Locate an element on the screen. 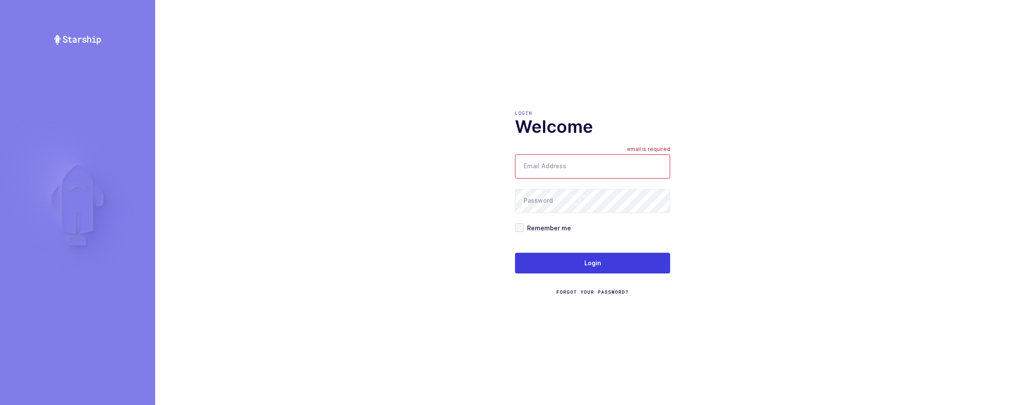 This screenshot has width=1030, height=405. span: Login is located at coordinates (593, 263).